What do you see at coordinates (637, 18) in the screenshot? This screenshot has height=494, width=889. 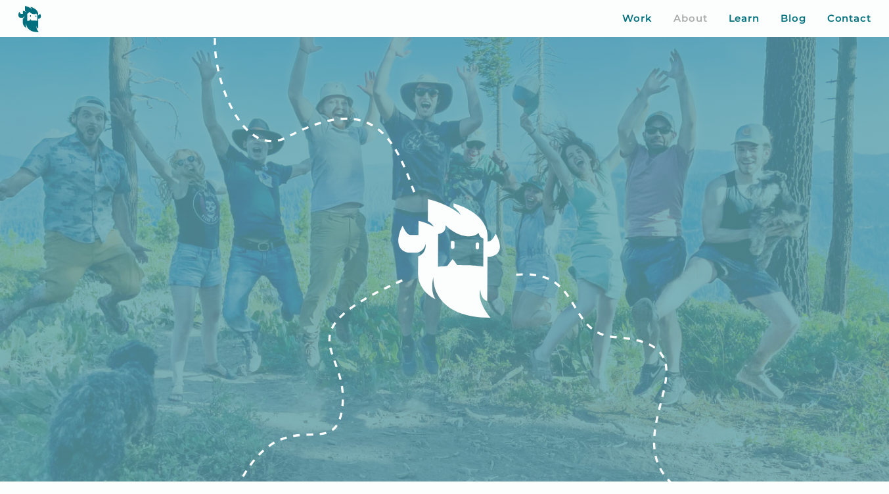 I see `a: Work` at bounding box center [637, 18].